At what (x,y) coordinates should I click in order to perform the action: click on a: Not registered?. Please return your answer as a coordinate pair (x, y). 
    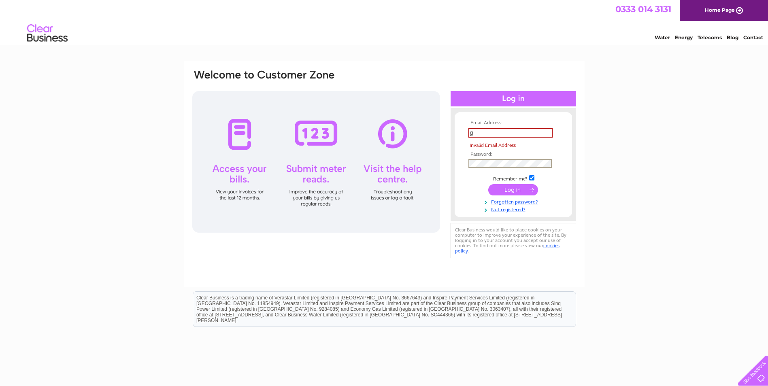
    Looking at the image, I should click on (514, 209).